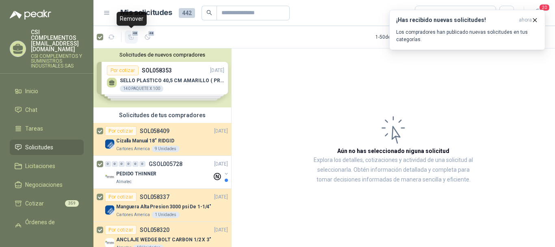 This screenshot has height=247, width=555. Describe the element at coordinates (429, 13) in the screenshot. I see `div: Todas` at that location.